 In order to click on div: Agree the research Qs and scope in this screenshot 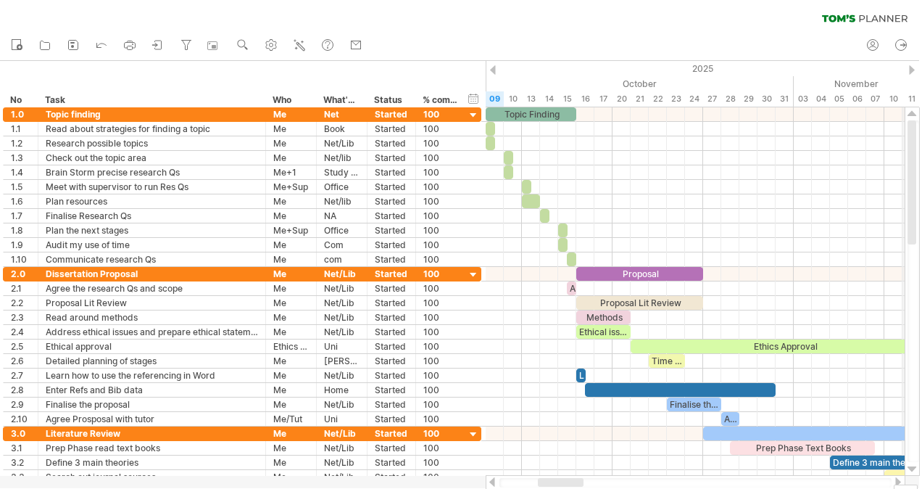, I will do `click(152, 288)`.